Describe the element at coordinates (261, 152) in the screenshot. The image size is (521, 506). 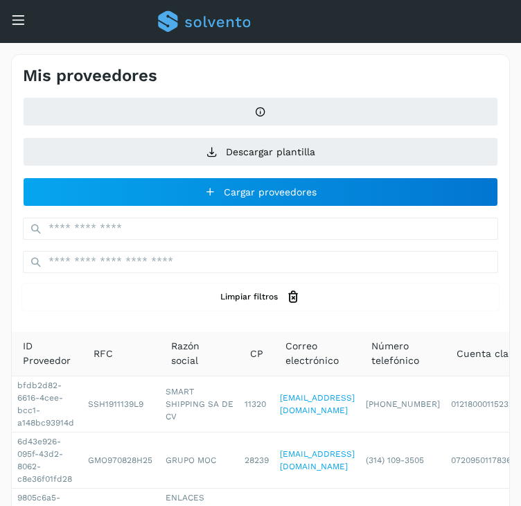
I see `a: Descargar plantilla` at that location.